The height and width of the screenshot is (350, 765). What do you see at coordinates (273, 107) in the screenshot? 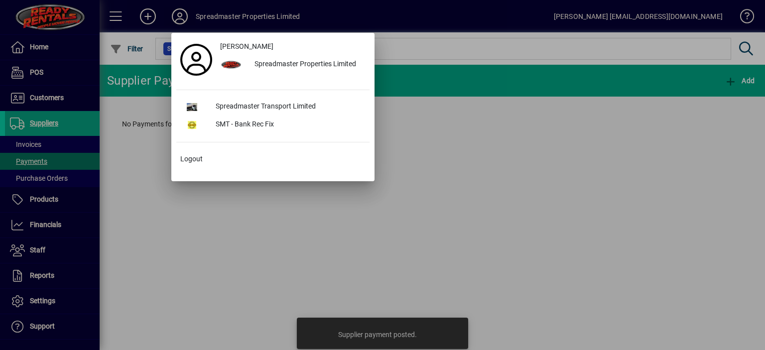
I see `button: Spreadmaster Transport Limited` at bounding box center [273, 107].